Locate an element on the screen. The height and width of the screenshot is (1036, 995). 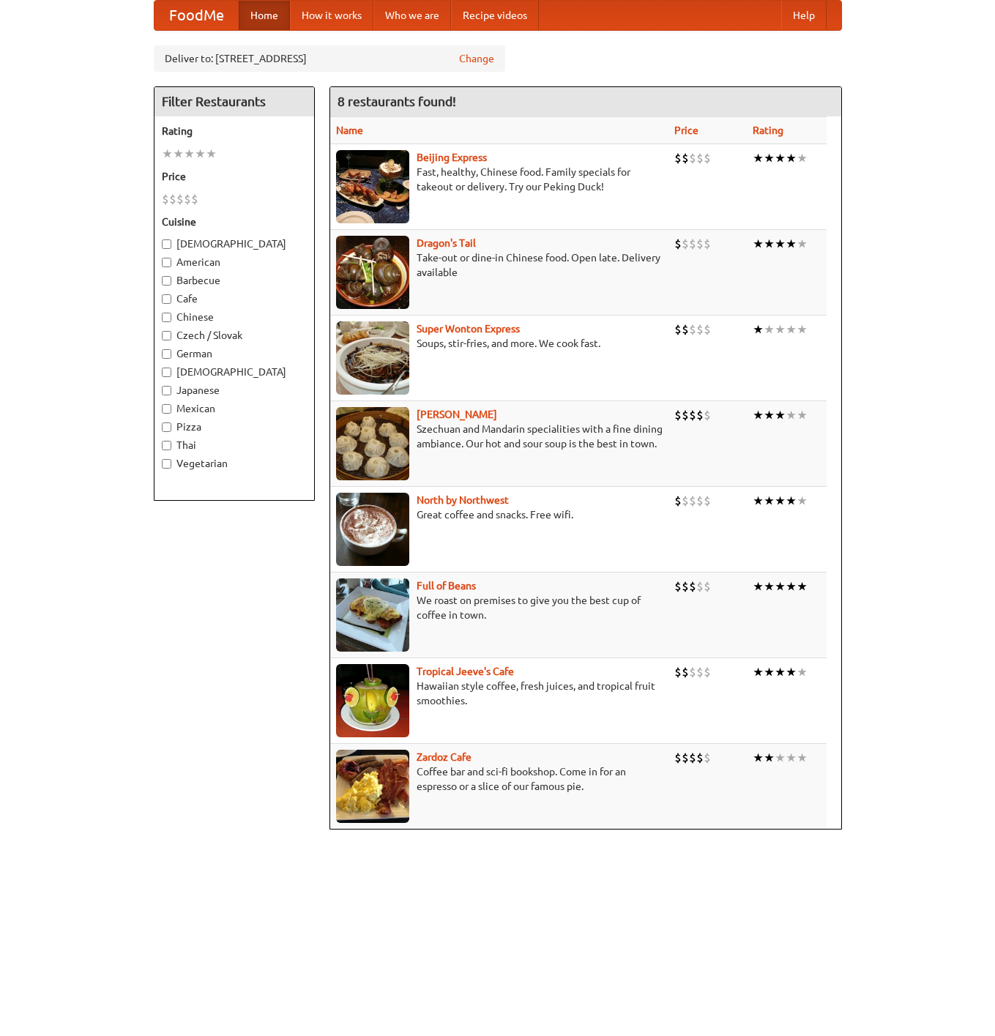
img: beijing.jpg is located at coordinates (373, 187).